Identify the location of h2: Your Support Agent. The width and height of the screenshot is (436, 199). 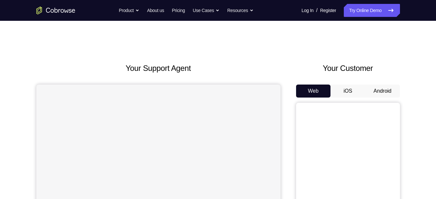
(158, 68).